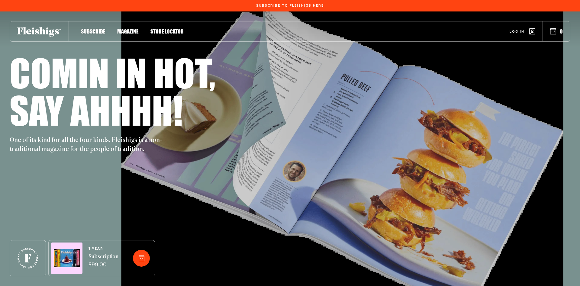 This screenshot has height=286, width=580. Describe the element at coordinates (290, 5) in the screenshot. I see `a: Subscribe To Fleishigs Here` at that location.